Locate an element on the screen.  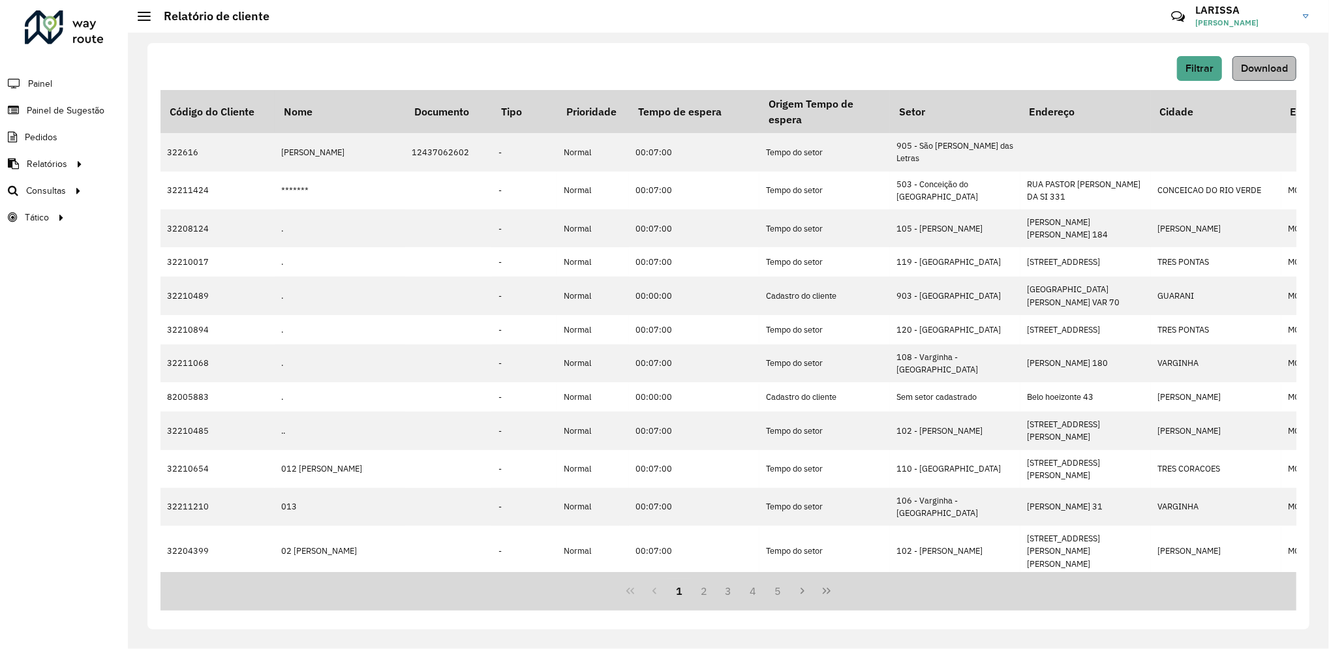
span: Consultas is located at coordinates (46, 190).